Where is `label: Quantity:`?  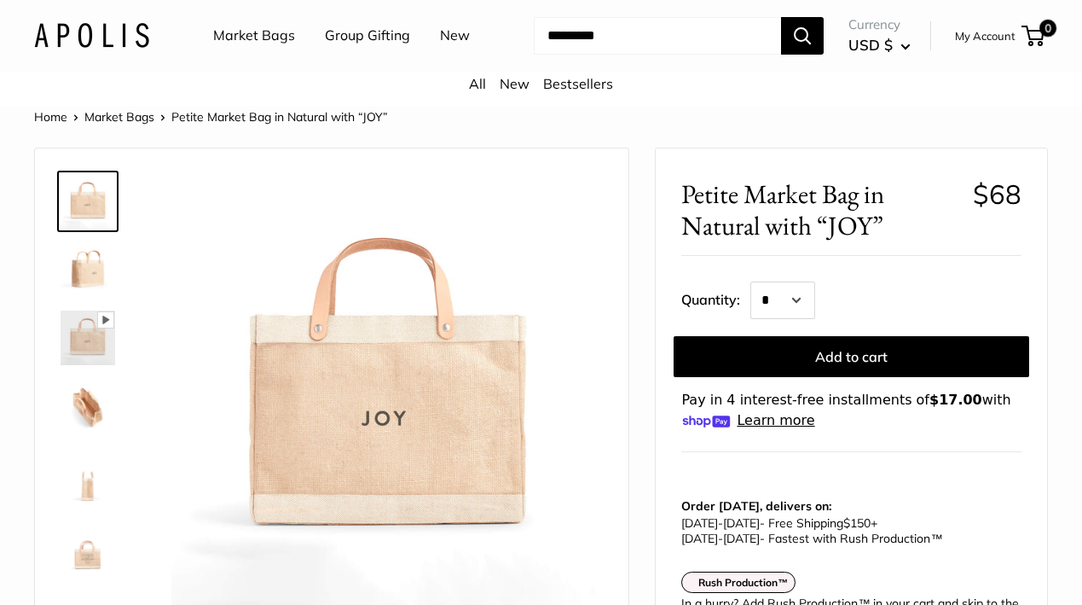 label: Quantity: is located at coordinates (716, 298).